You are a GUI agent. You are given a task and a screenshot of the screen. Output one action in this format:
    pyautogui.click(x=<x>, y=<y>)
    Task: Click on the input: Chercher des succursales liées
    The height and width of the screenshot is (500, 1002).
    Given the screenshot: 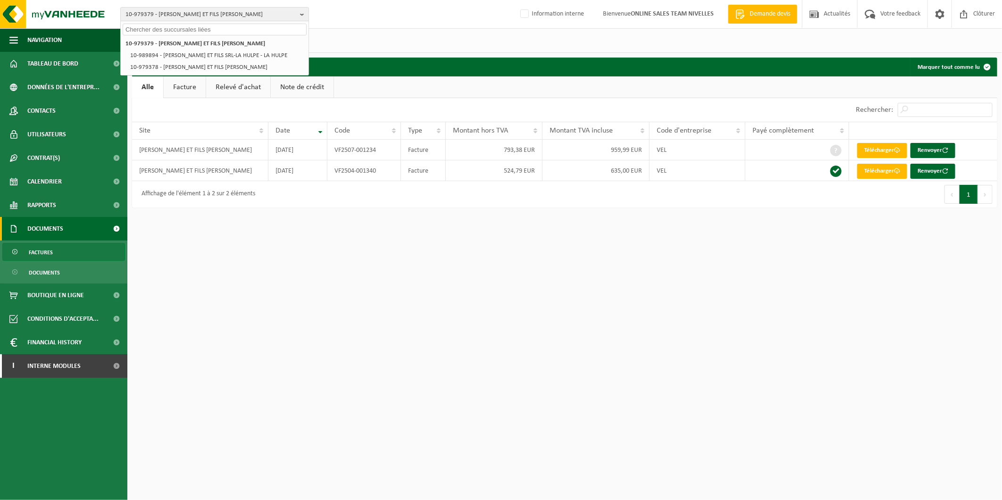 What is the action you would take?
    pyautogui.click(x=215, y=29)
    